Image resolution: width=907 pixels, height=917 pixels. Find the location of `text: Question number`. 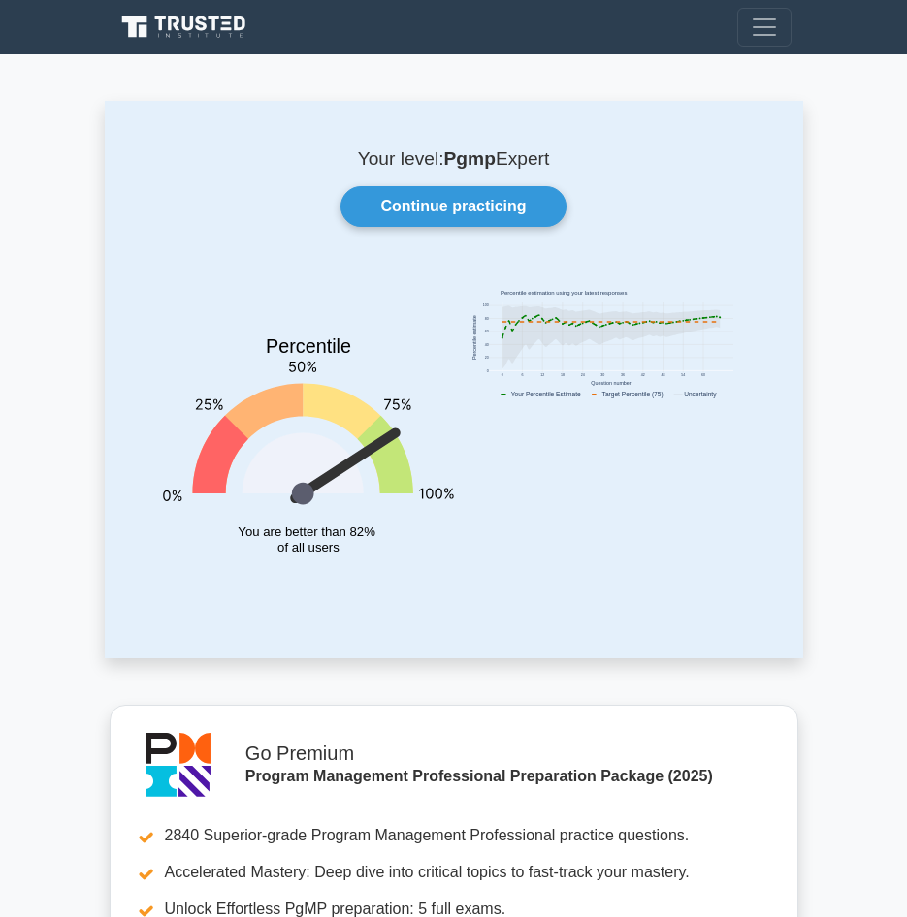

text: Question number is located at coordinates (611, 383).